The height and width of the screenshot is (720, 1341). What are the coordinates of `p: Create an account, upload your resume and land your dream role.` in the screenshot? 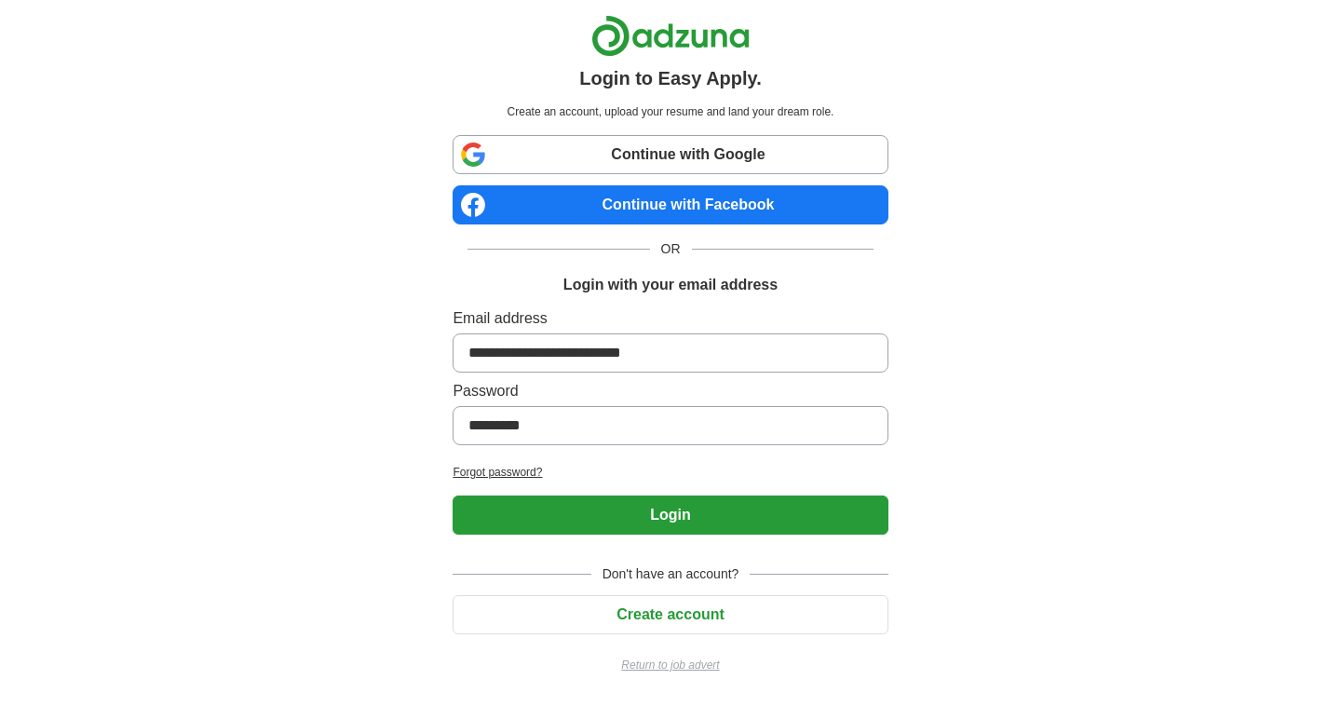 It's located at (670, 112).